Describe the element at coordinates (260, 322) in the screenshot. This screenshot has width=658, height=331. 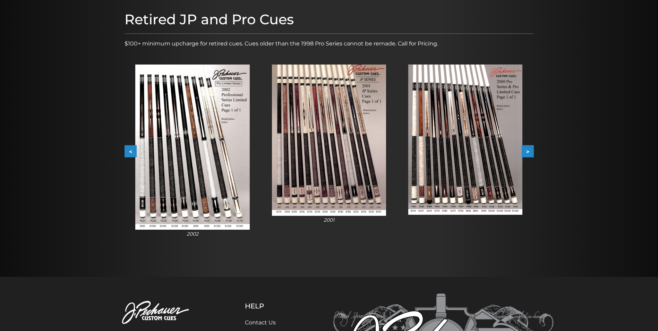
I see `a: Contact Us` at that location.